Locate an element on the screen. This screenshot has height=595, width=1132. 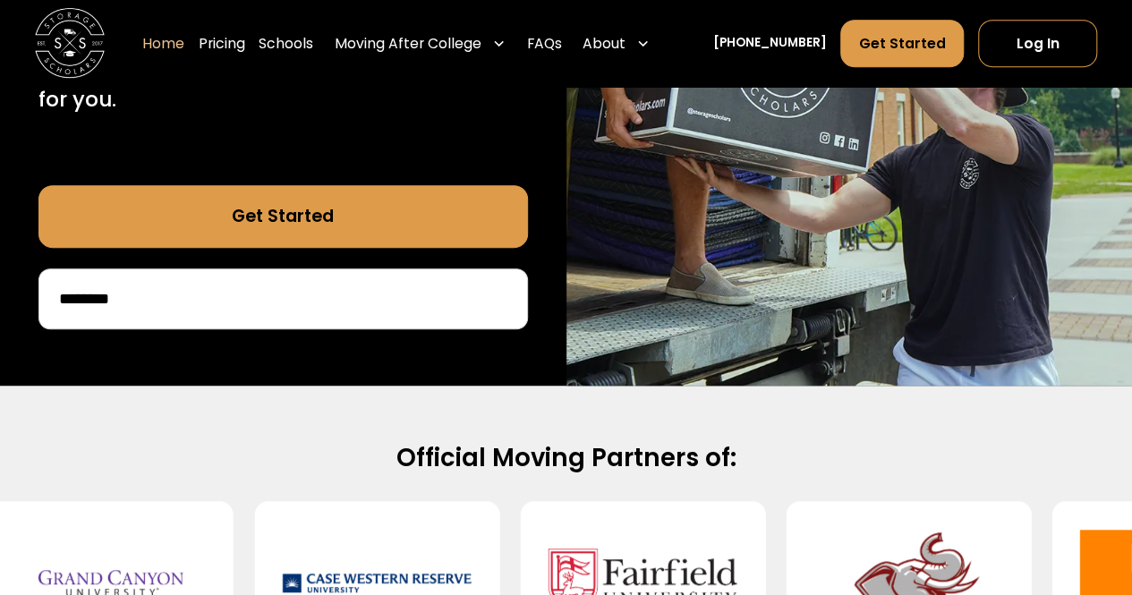
img: Storage Scholars main logo is located at coordinates (70, 44).